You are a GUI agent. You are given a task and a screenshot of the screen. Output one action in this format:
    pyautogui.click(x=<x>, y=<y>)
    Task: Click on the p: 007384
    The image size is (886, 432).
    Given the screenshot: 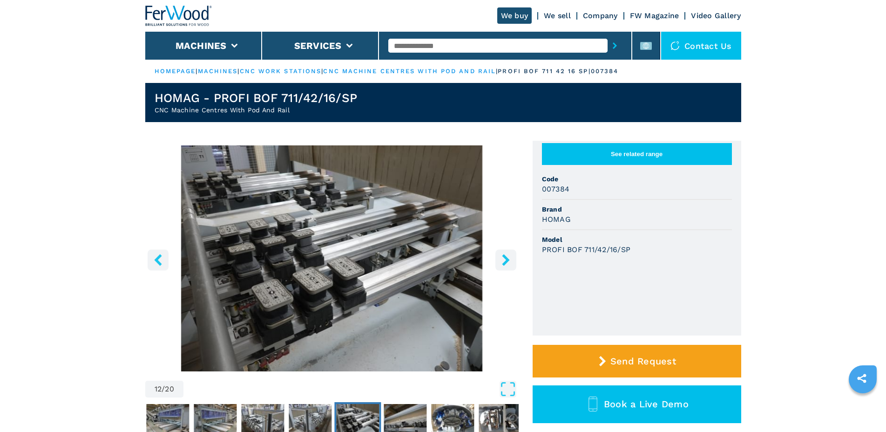 What is the action you would take?
    pyautogui.click(x=605, y=71)
    